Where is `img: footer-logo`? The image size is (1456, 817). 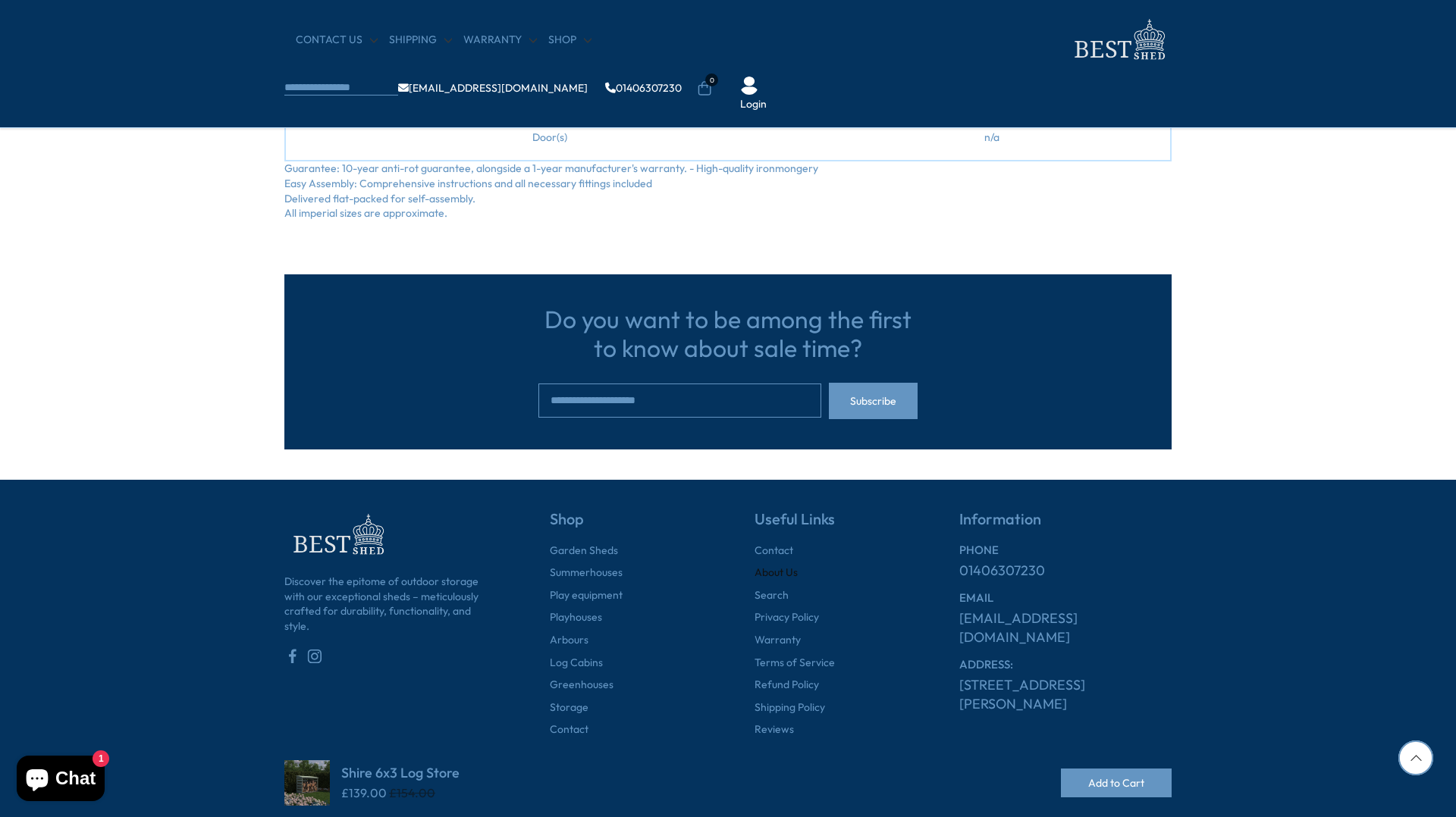
img: footer-logo is located at coordinates (338, 534).